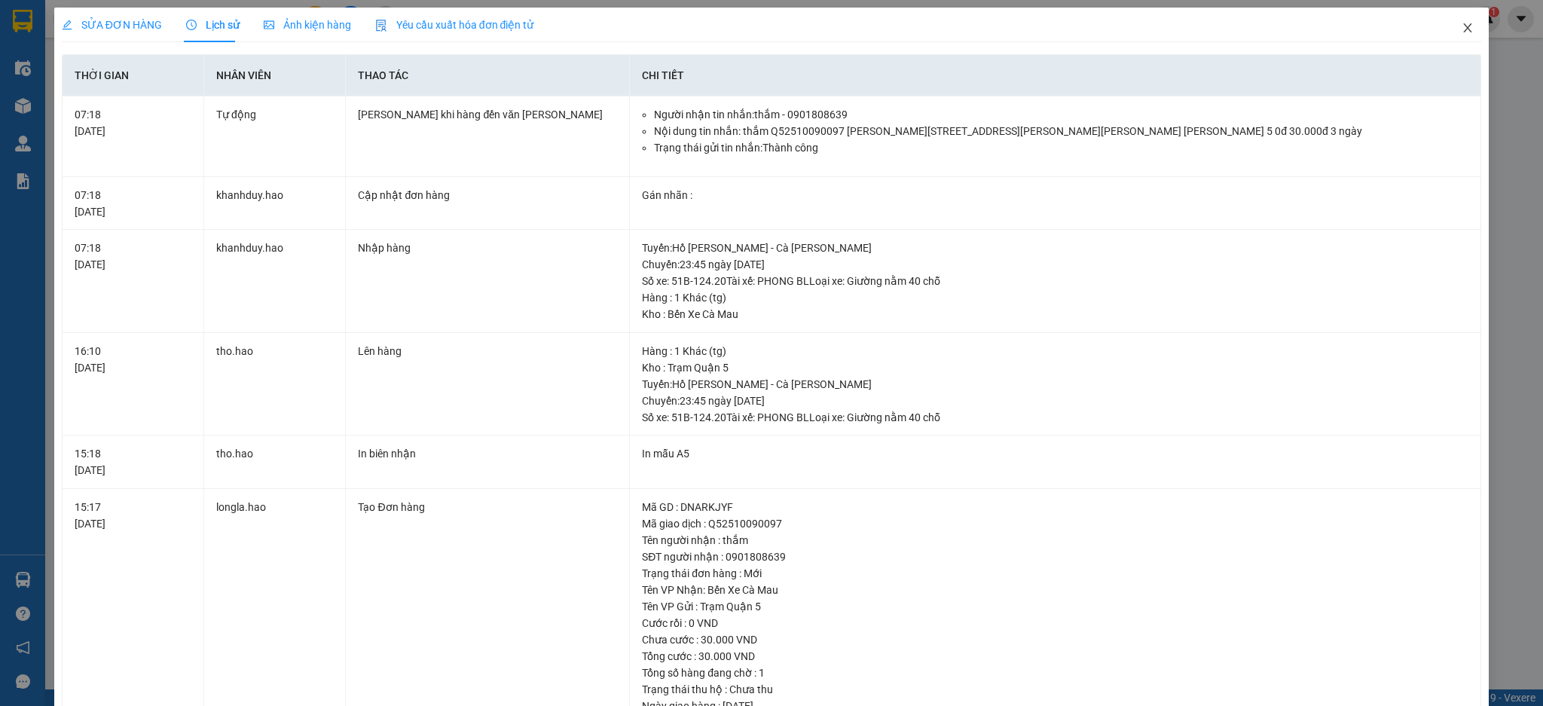 The height and width of the screenshot is (706, 1543). What do you see at coordinates (1055, 606) in the screenshot?
I see `div: Tên VP Gửi : Trạm Quận 5` at bounding box center [1055, 606].